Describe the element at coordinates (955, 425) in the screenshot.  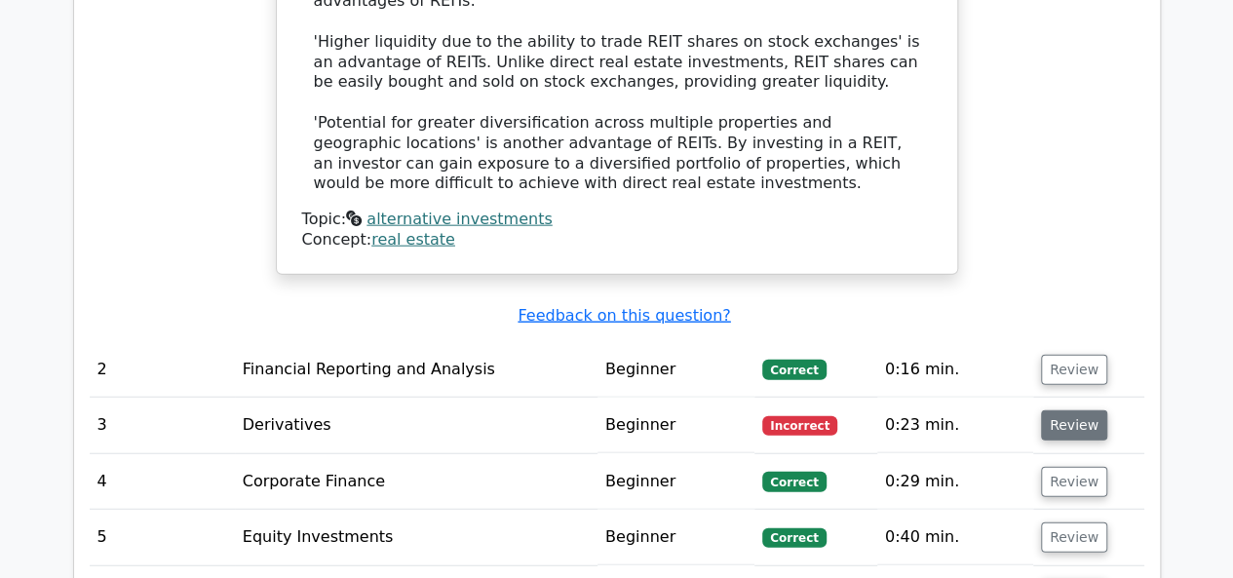
I see `td: 0:23 min.` at that location.